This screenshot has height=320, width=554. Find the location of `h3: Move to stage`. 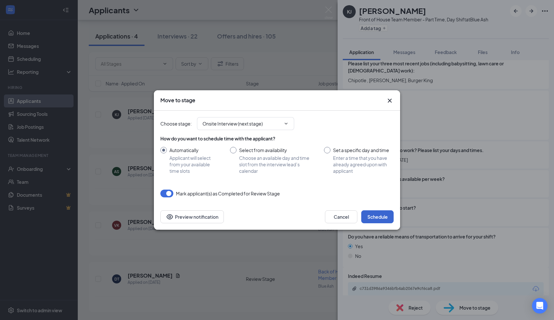

h3: Move to stage is located at coordinates (178, 100).